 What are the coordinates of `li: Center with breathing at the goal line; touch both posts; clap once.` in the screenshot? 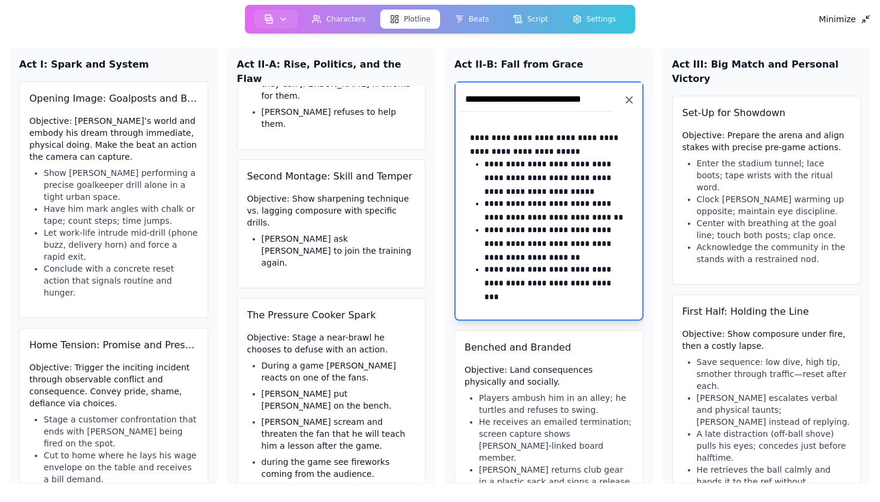 It's located at (774, 229).